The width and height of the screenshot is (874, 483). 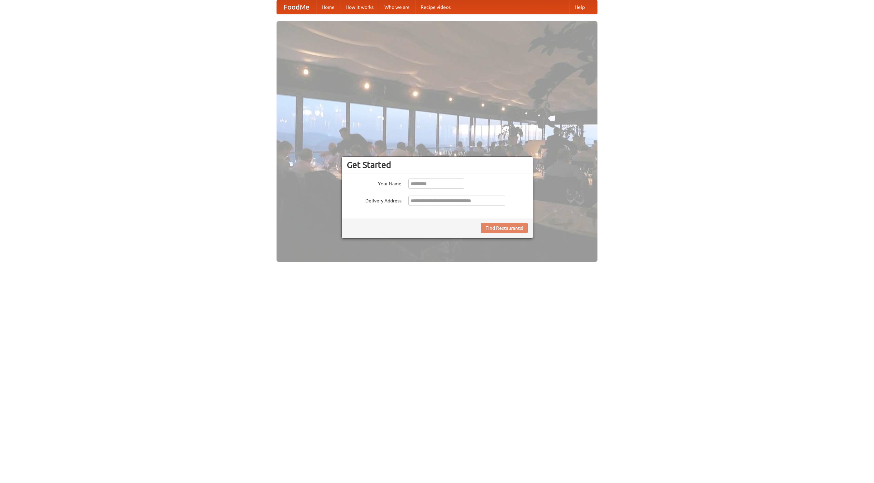 I want to click on a: FoodMe, so click(x=296, y=7).